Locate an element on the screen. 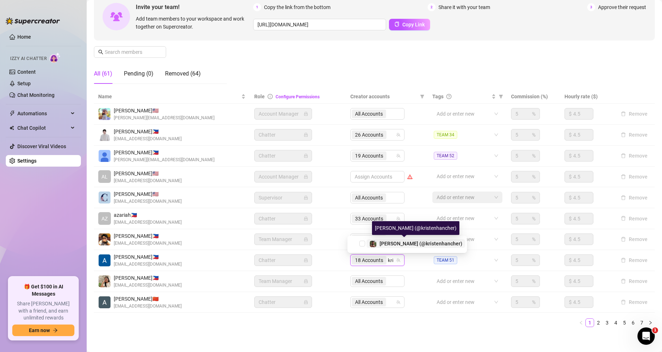 This screenshot has height=352, width=662. span: Creator accounts is located at coordinates (384, 96).